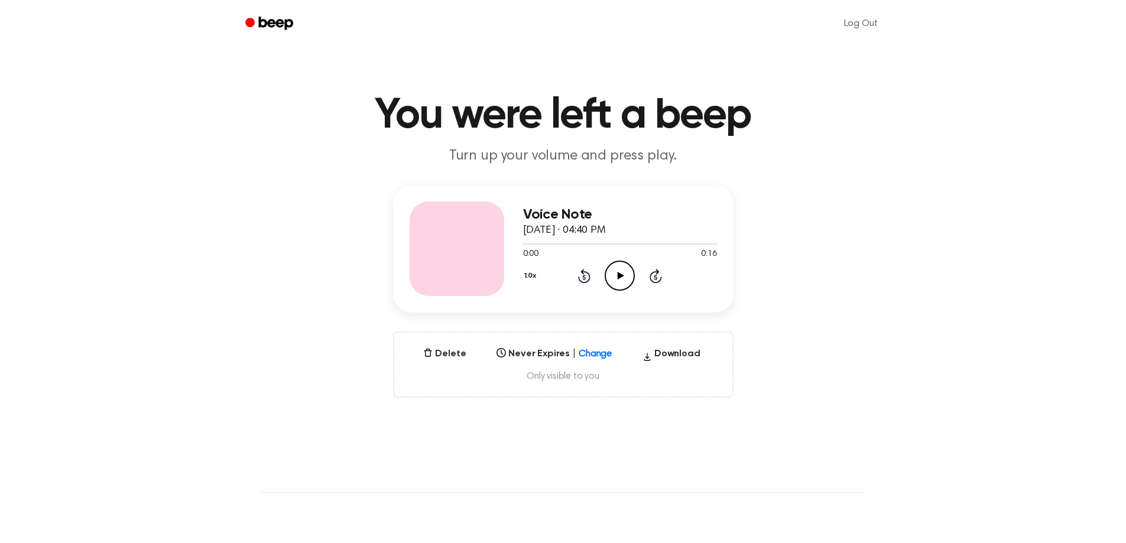 This screenshot has height=543, width=1126. Describe the element at coordinates (270, 24) in the screenshot. I see `a: Beep` at that location.